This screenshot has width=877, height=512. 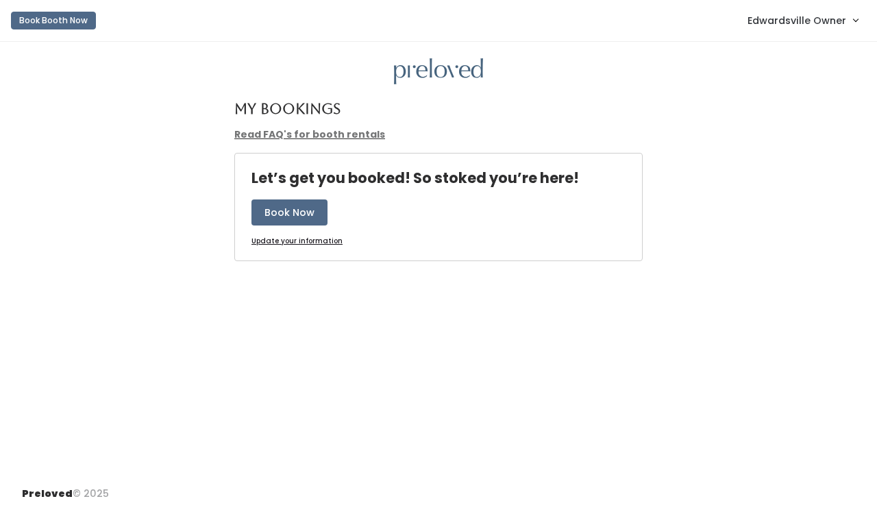 What do you see at coordinates (297, 241) in the screenshot?
I see `u: Update your information` at bounding box center [297, 241].